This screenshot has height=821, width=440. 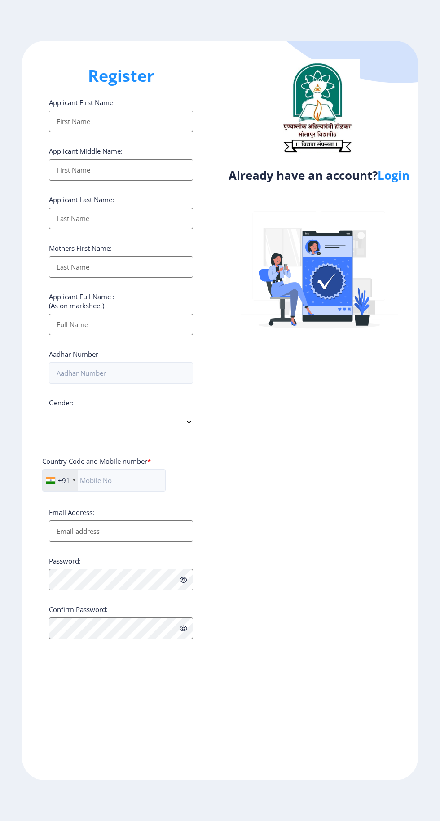 I want to click on label: Applicant First Name:, so click(x=82, y=102).